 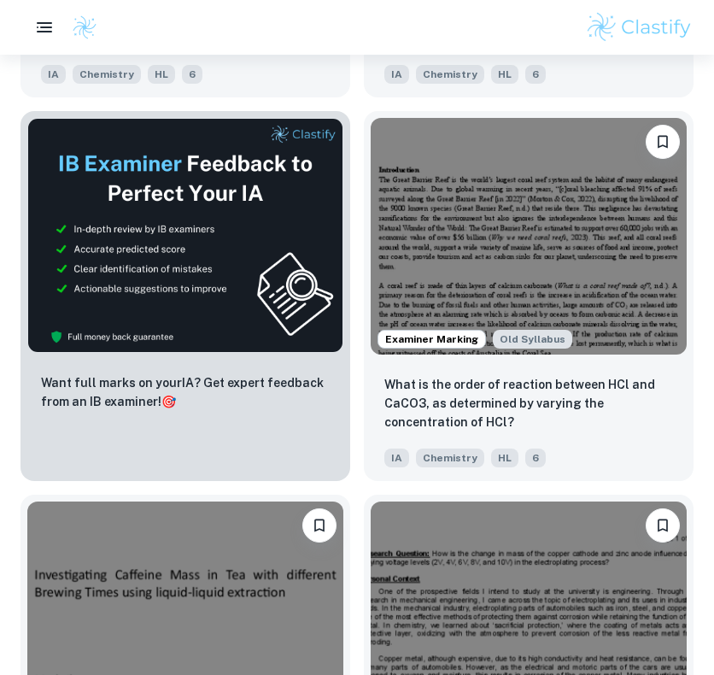 I want to click on img: Chemistry IA example thumbnail: What is the order of reaction between HC, so click(x=529, y=237).